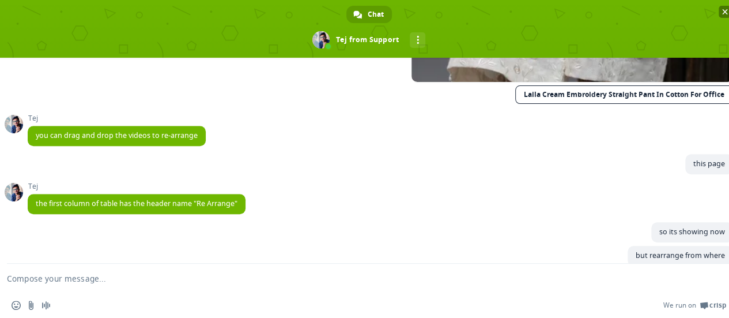  I want to click on textarea: Compose your message..., so click(355, 278).